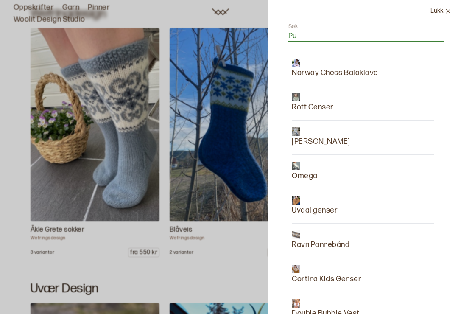 This screenshot has height=314, width=458. What do you see at coordinates (320, 245) in the screenshot?
I see `p: Ravn Pannebånd` at bounding box center [320, 245].